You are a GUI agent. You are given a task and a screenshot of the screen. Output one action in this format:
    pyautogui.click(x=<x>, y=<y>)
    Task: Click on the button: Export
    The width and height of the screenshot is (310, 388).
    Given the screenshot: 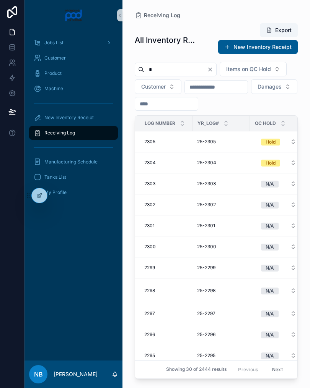 What is the action you would take?
    pyautogui.click(x=278, y=30)
    